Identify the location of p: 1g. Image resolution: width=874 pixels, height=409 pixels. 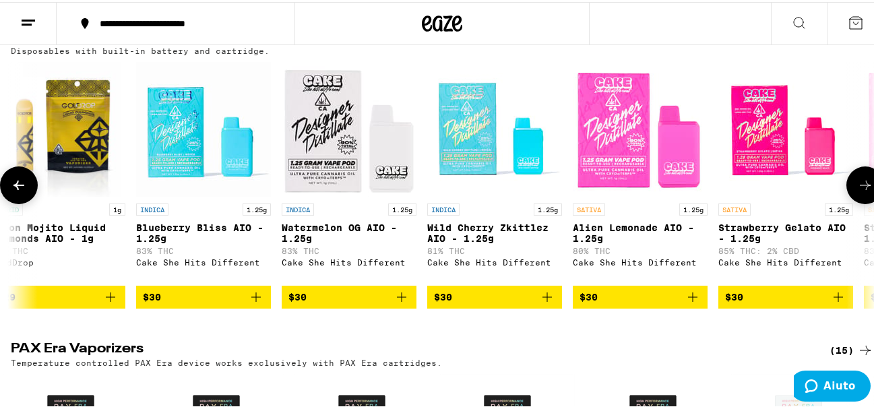
(117, 207).